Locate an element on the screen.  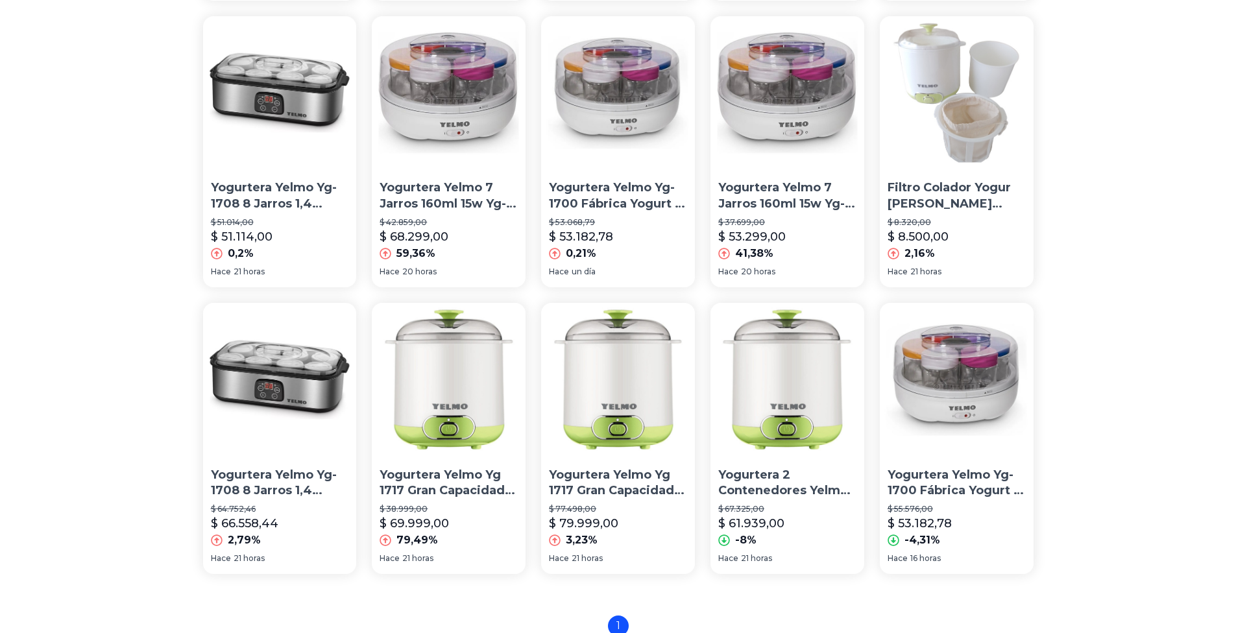
a: Yogurtera Yelmo Yg 1717 Gran Capacidad 1.5l Clasico, Griego & SkyrYogurtera Yelmo Yg 1717 Gran Ca... is located at coordinates (618, 439).